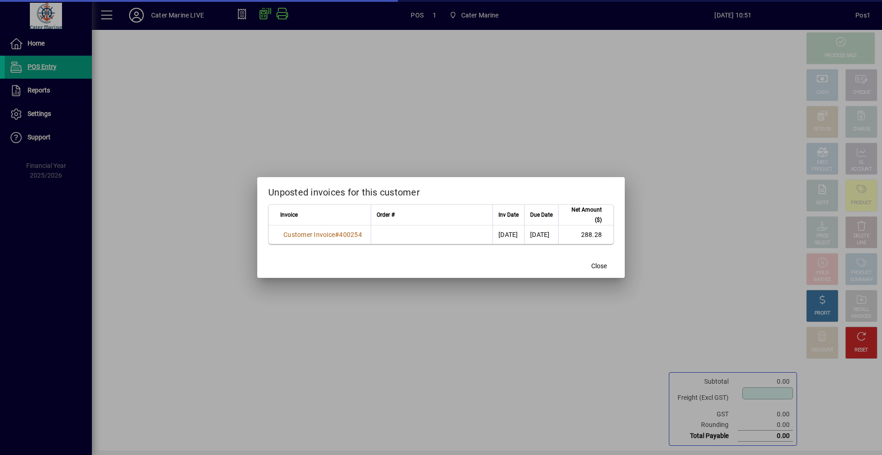 This screenshot has width=882, height=455. What do you see at coordinates (599, 266) in the screenshot?
I see `span: Close` at bounding box center [599, 266].